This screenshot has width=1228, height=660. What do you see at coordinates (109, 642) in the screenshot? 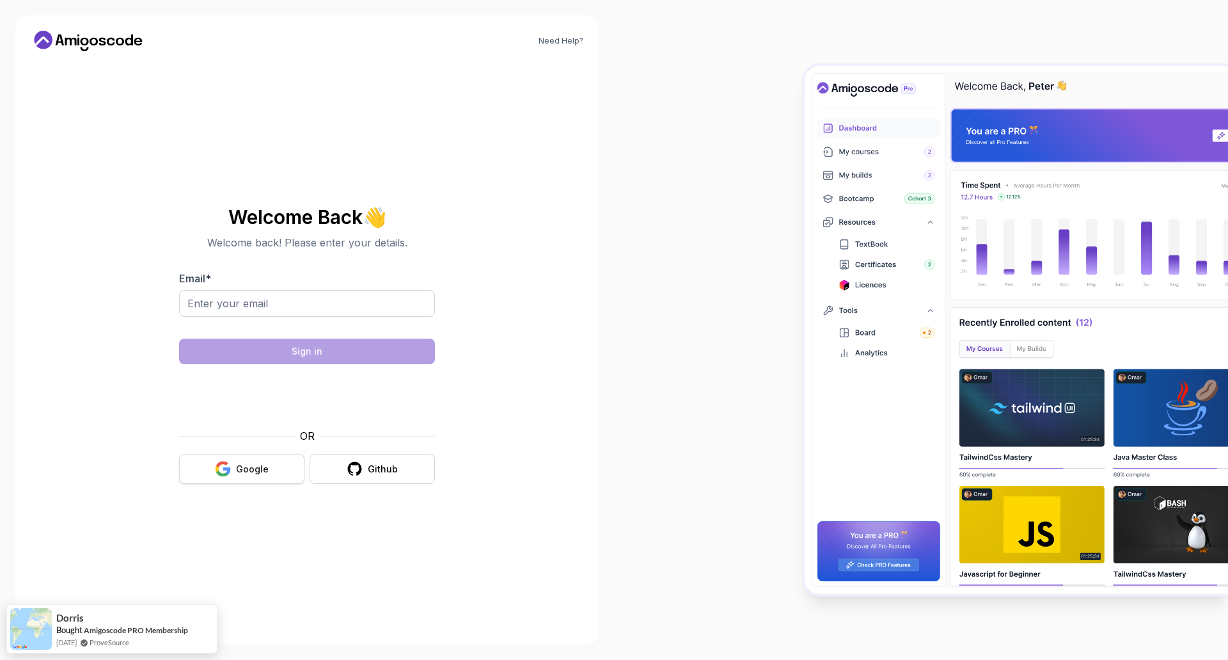
I see `a: ProveSource` at bounding box center [109, 642].